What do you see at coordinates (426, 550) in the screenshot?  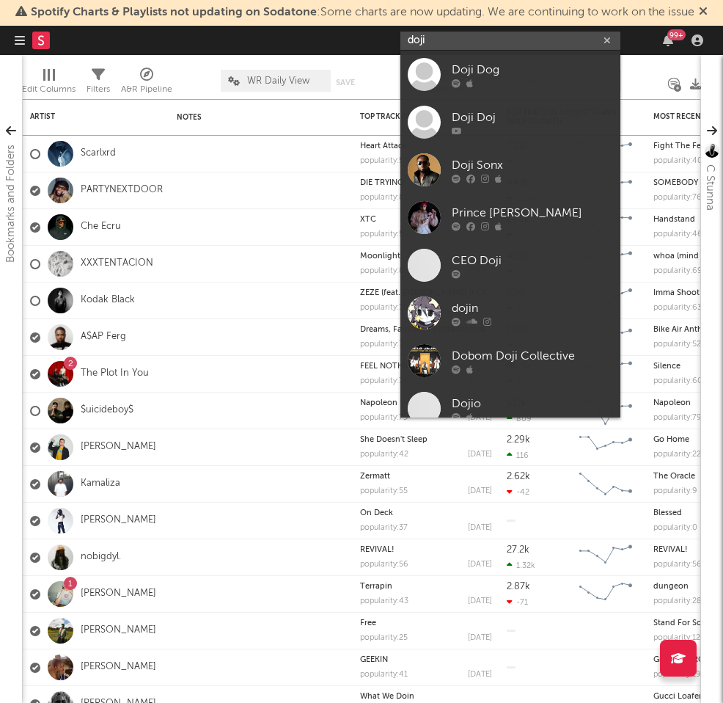 I see `div: REVIVAL!` at bounding box center [426, 550].